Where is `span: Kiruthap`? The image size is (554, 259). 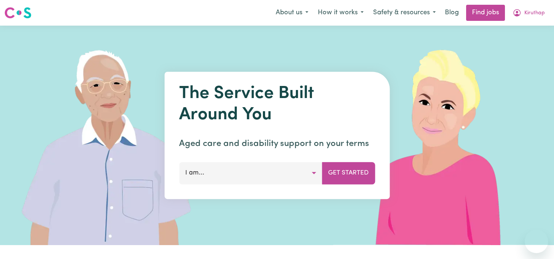
span: Kiruthap is located at coordinates (534, 13).